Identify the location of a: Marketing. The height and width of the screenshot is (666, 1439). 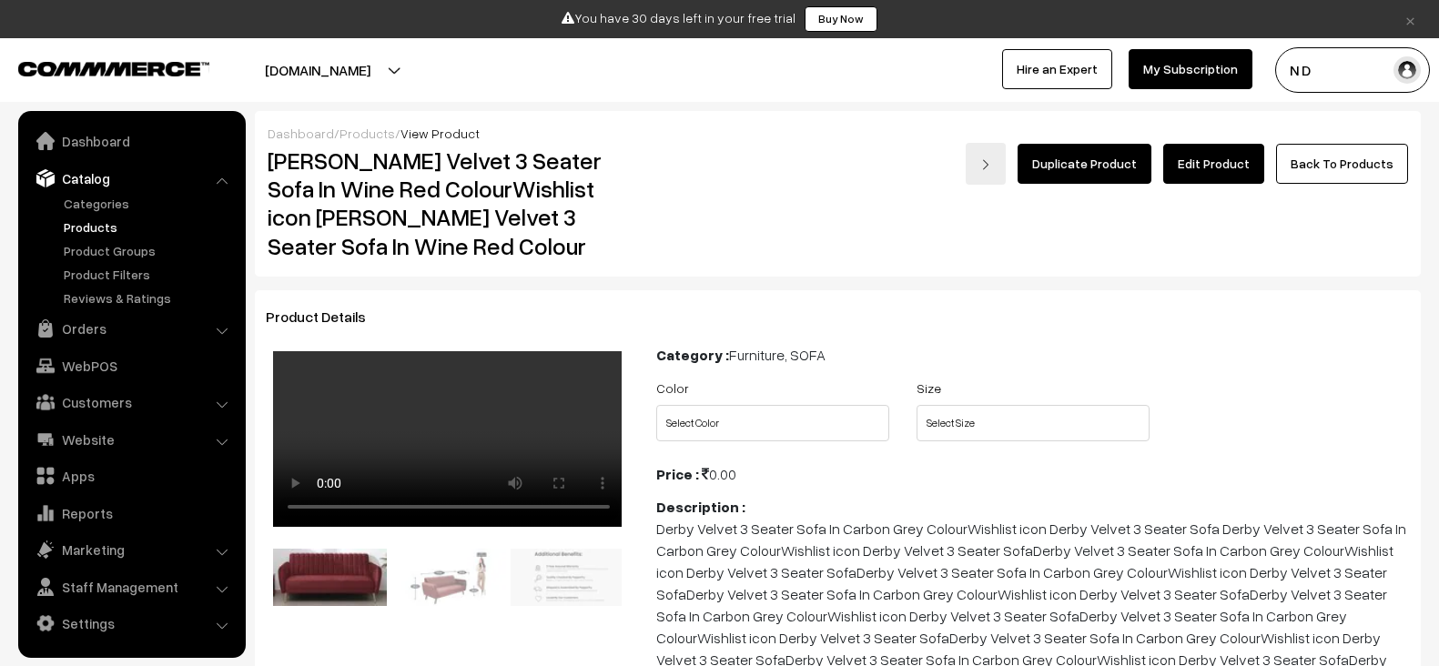
(131, 550).